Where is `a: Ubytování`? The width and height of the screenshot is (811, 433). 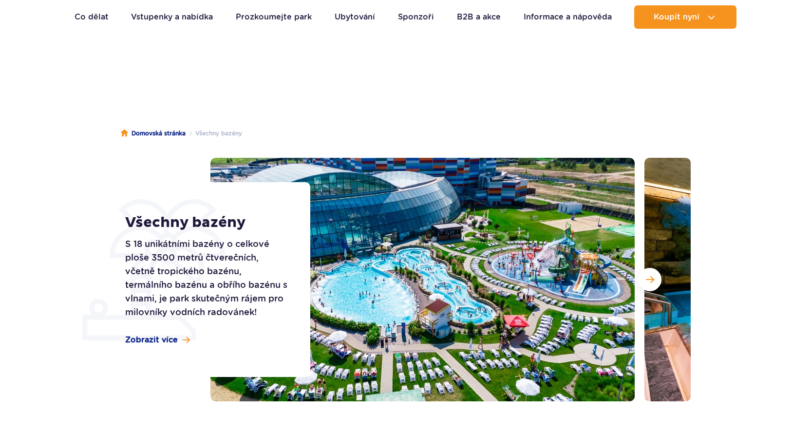 a: Ubytování is located at coordinates (354, 17).